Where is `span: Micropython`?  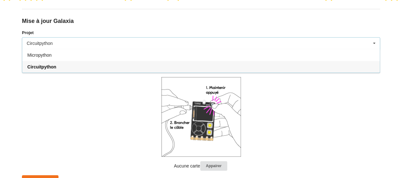
span: Micropython is located at coordinates (39, 55).